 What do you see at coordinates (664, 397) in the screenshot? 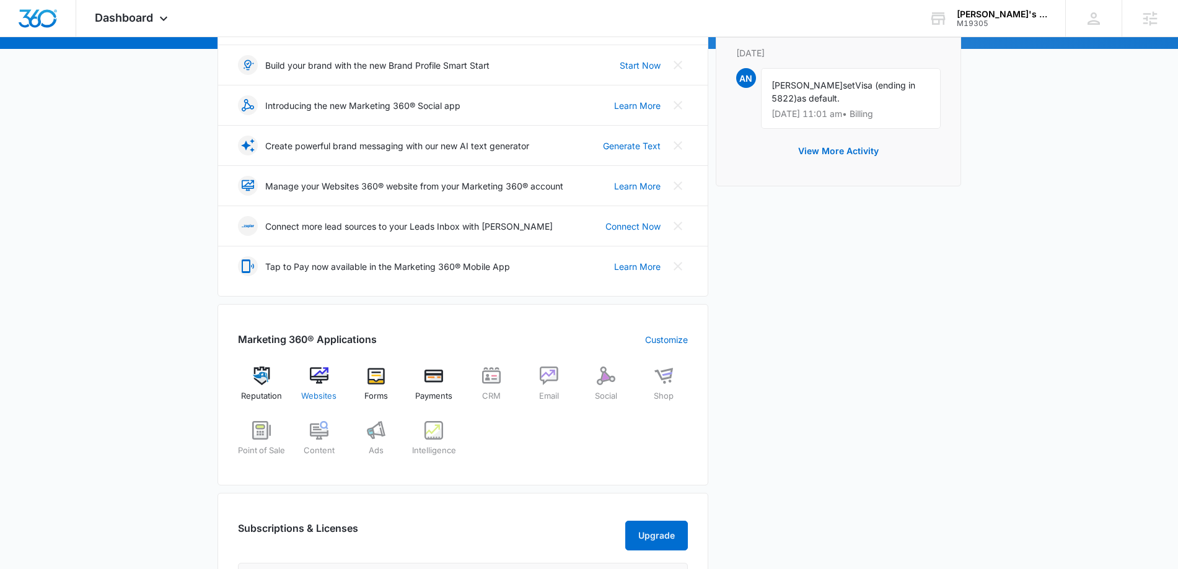
I see `span: Shop` at bounding box center [664, 397].